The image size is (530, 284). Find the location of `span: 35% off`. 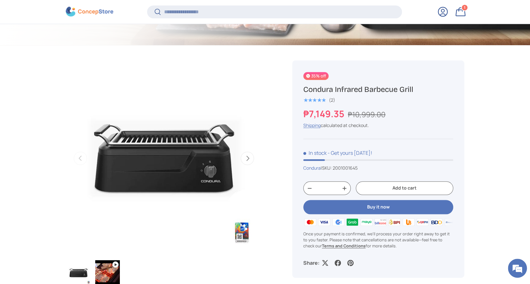

span: 35% off is located at coordinates (316, 76).